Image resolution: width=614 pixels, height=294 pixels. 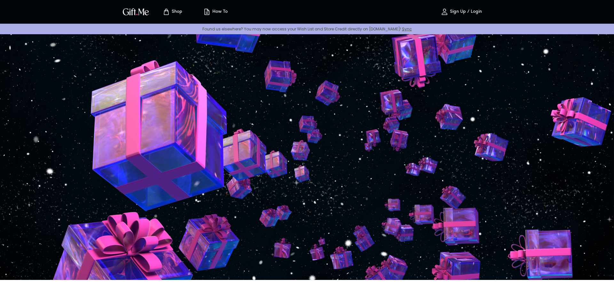 I want to click on button: Sign Up / Login, so click(x=461, y=12).